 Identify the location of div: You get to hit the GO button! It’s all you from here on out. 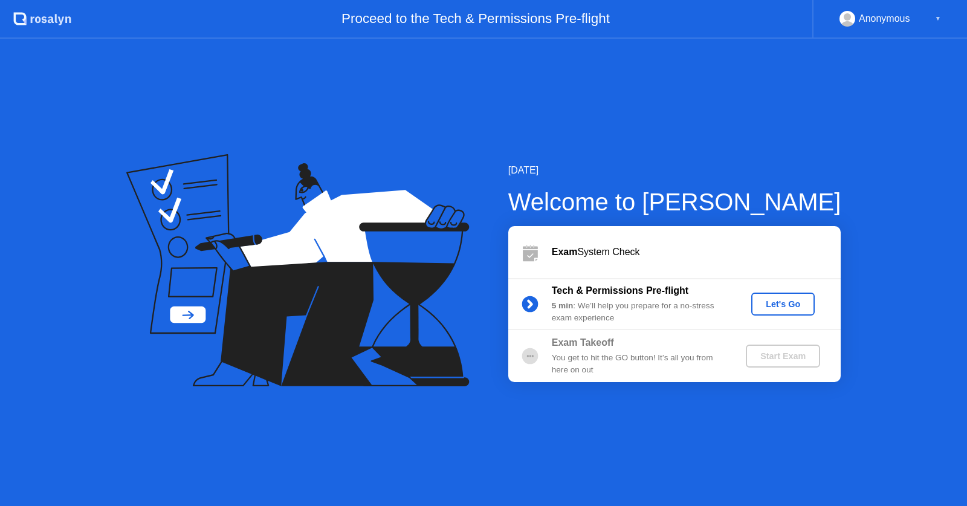
(639, 364).